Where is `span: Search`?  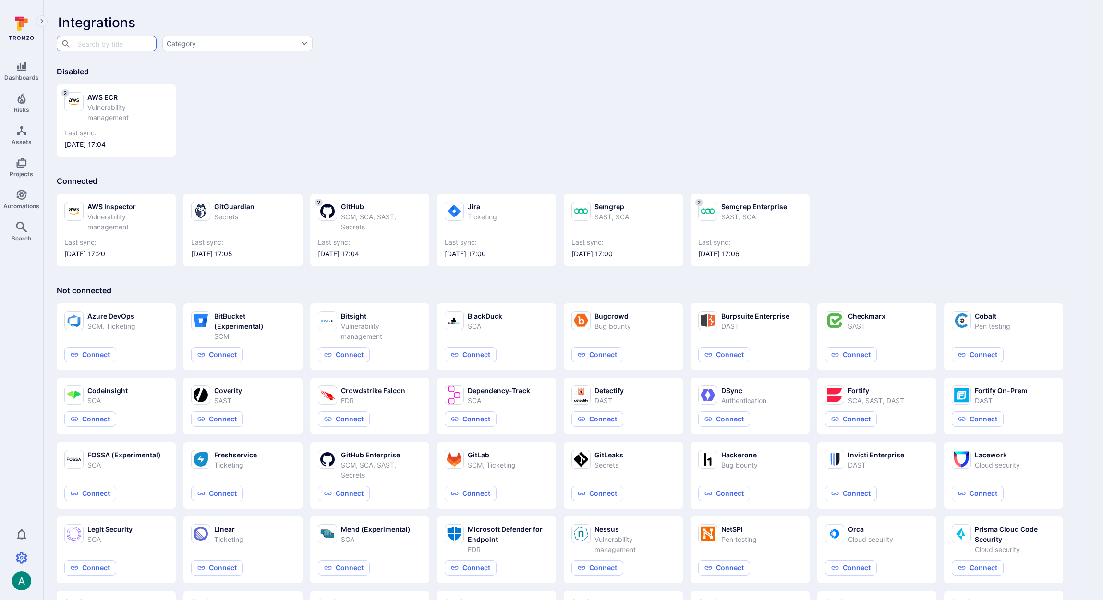
span: Search is located at coordinates (21, 238).